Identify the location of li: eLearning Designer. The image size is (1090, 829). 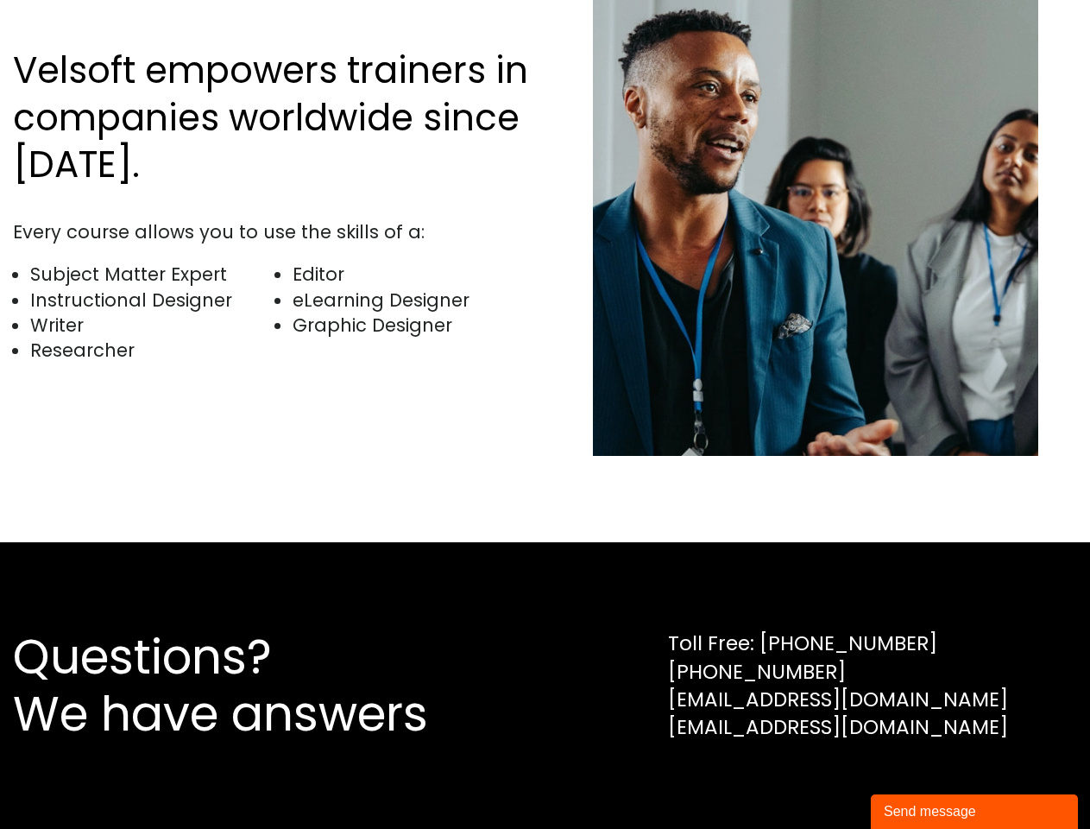
(414, 299).